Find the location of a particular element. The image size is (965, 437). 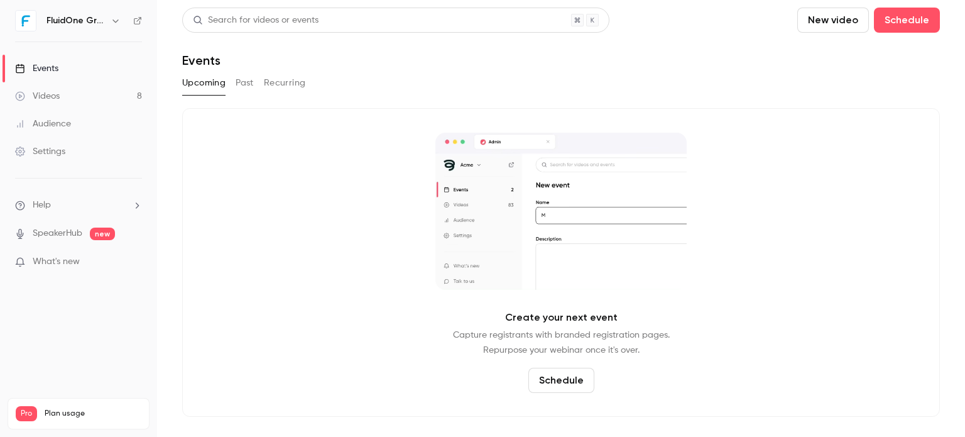

button: Upcoming is located at coordinates (204, 83).